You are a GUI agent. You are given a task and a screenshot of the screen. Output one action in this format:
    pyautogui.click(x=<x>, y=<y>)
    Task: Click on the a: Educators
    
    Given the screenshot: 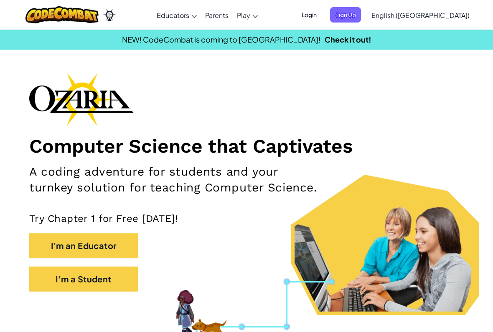 What is the action you would take?
    pyautogui.click(x=177, y=15)
    